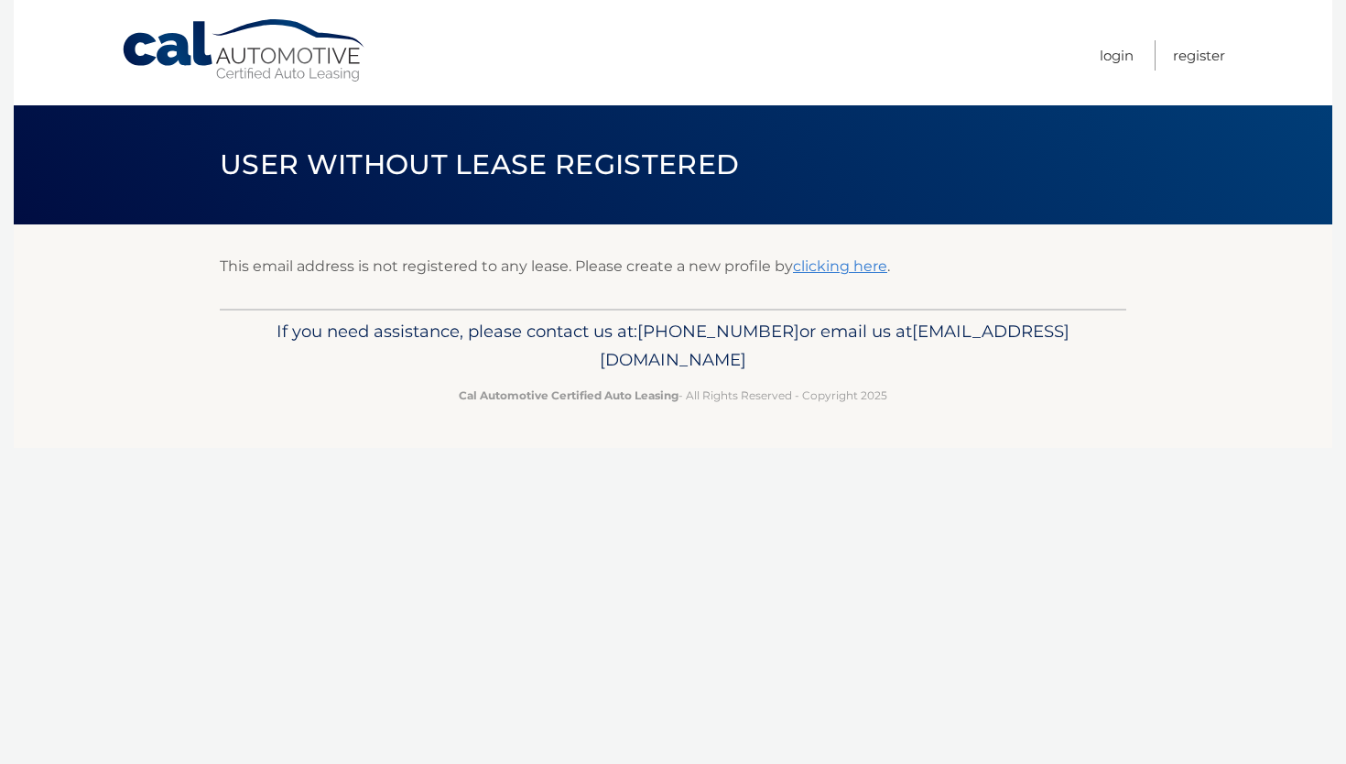  I want to click on strong: Cal Automotive Certified Auto Leasing, so click(569, 395).